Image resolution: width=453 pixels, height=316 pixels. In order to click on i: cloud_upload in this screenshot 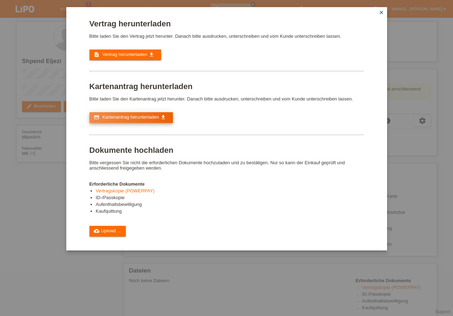, I will do `click(97, 231)`.